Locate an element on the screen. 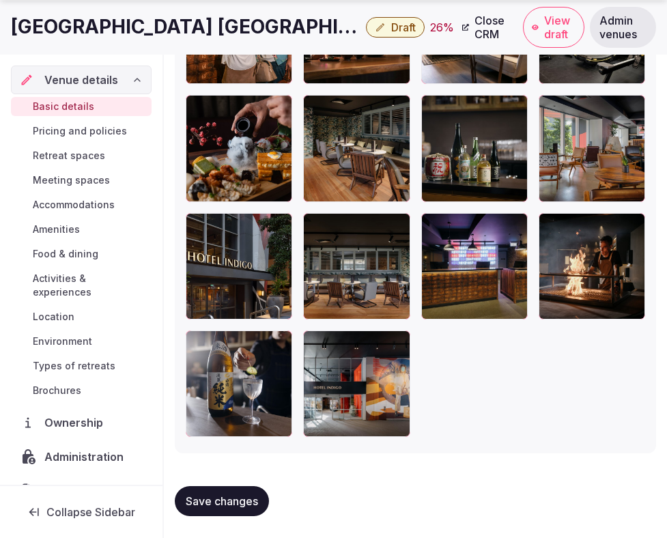  span: Administration is located at coordinates (87, 457).